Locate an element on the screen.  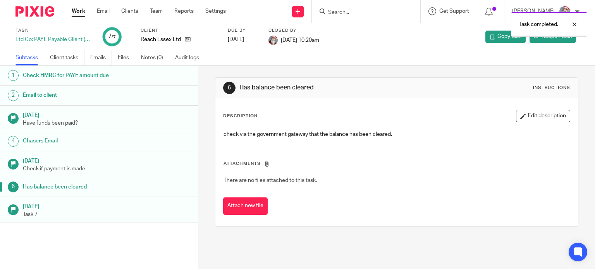
a: Subtasks is located at coordinates (30, 58).